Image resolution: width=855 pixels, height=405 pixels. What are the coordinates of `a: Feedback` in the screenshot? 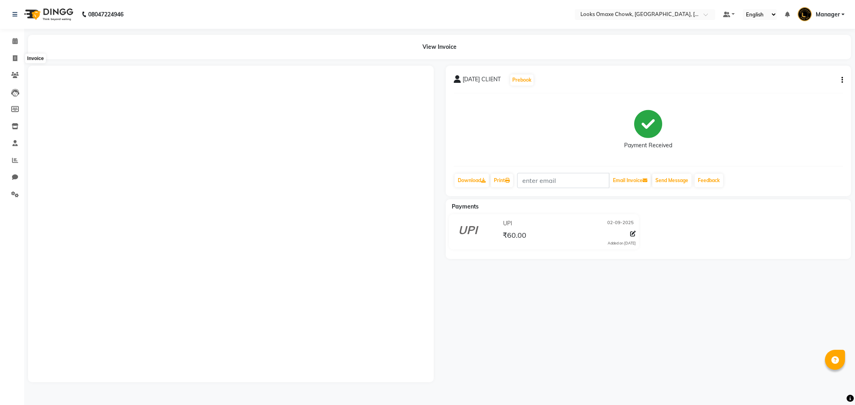 It's located at (708, 181).